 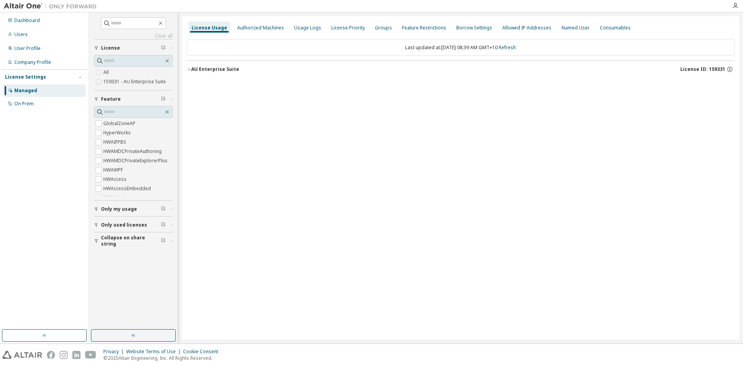 What do you see at coordinates (703, 69) in the screenshot?
I see `span: License ID: 159331` at bounding box center [703, 69].